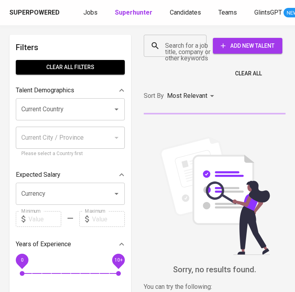 This screenshot has width=295, height=292. Describe the element at coordinates (248, 46) in the screenshot. I see `span: Add New Talent` at that location.